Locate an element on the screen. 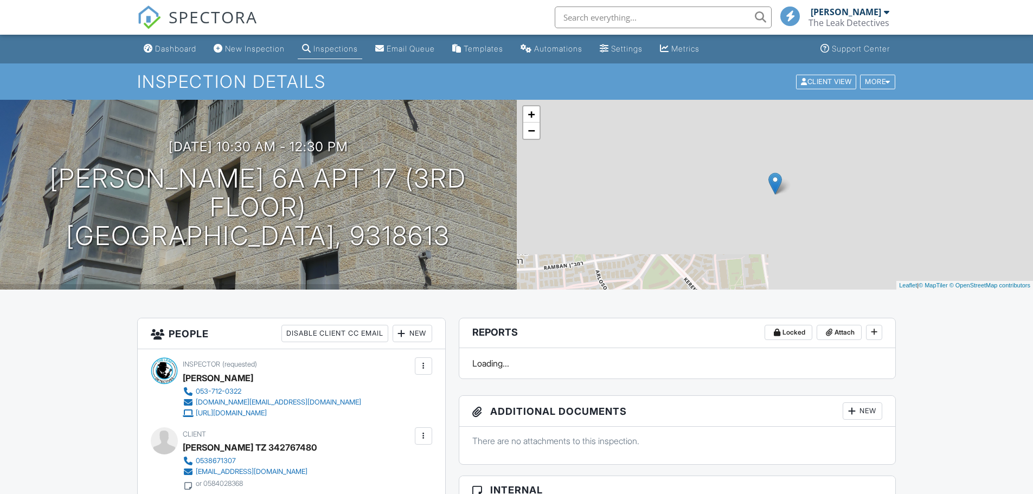 The width and height of the screenshot is (1033, 494). a: Zoom in is located at coordinates (532, 114).